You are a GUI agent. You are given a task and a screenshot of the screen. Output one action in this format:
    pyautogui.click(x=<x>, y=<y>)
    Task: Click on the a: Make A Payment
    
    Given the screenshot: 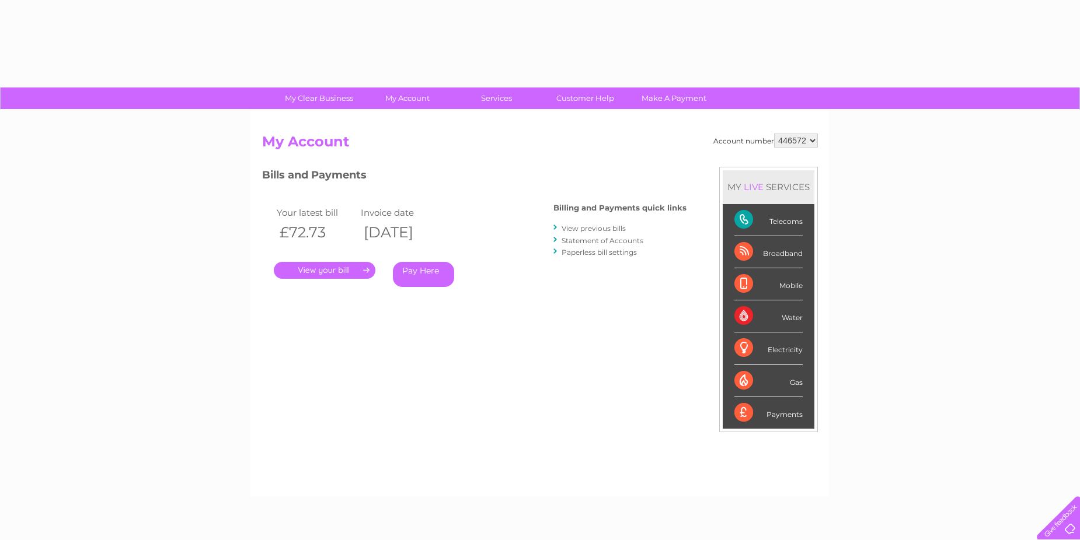 What is the action you would take?
    pyautogui.click(x=674, y=98)
    